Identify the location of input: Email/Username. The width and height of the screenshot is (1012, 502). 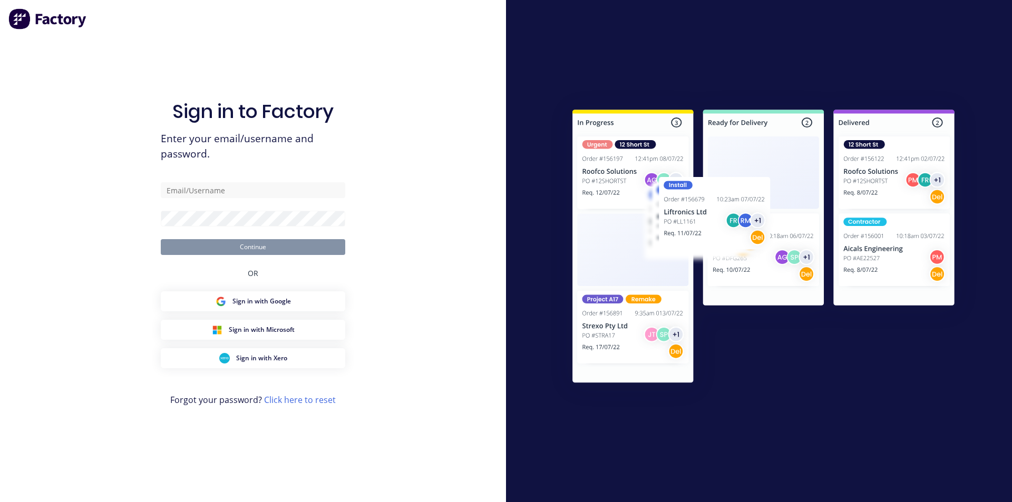
(253, 190).